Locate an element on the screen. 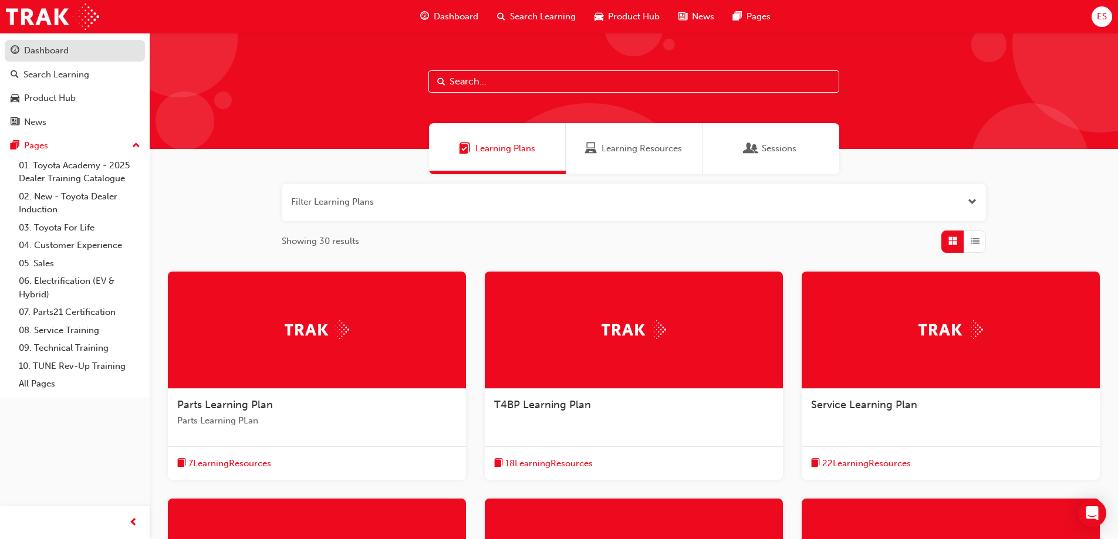 The width and height of the screenshot is (1118, 539). div: Pages is located at coordinates (36, 145).